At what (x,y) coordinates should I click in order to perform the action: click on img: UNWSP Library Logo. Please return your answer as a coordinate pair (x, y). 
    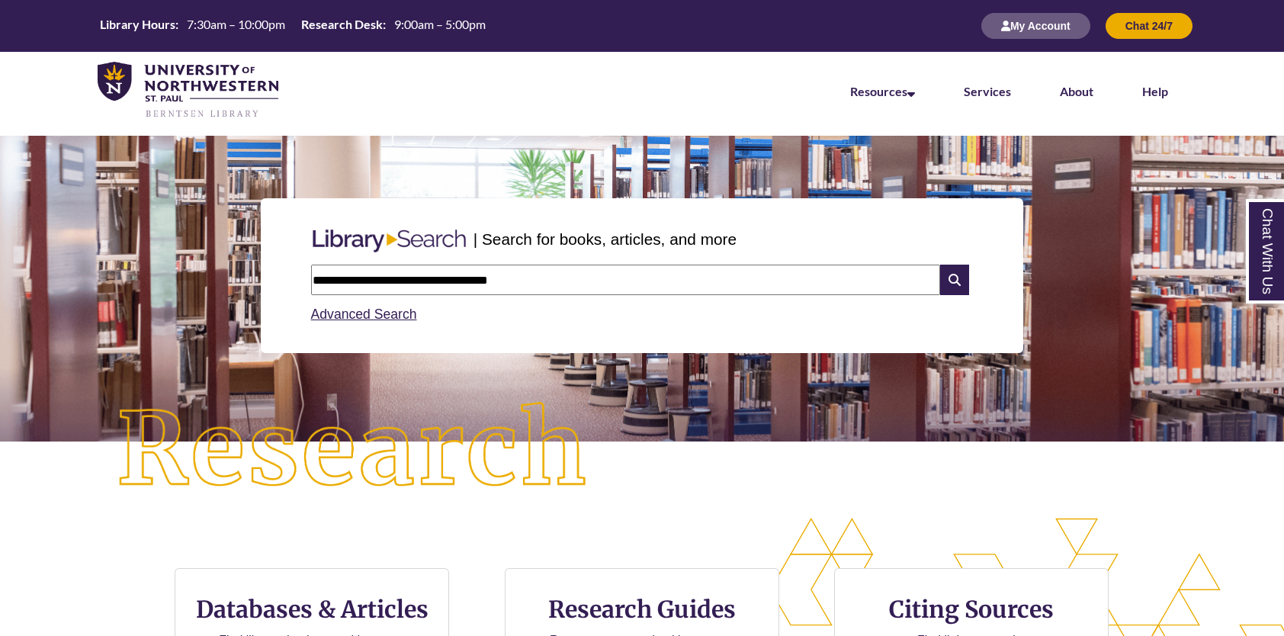
    Looking at the image, I should click on (188, 90).